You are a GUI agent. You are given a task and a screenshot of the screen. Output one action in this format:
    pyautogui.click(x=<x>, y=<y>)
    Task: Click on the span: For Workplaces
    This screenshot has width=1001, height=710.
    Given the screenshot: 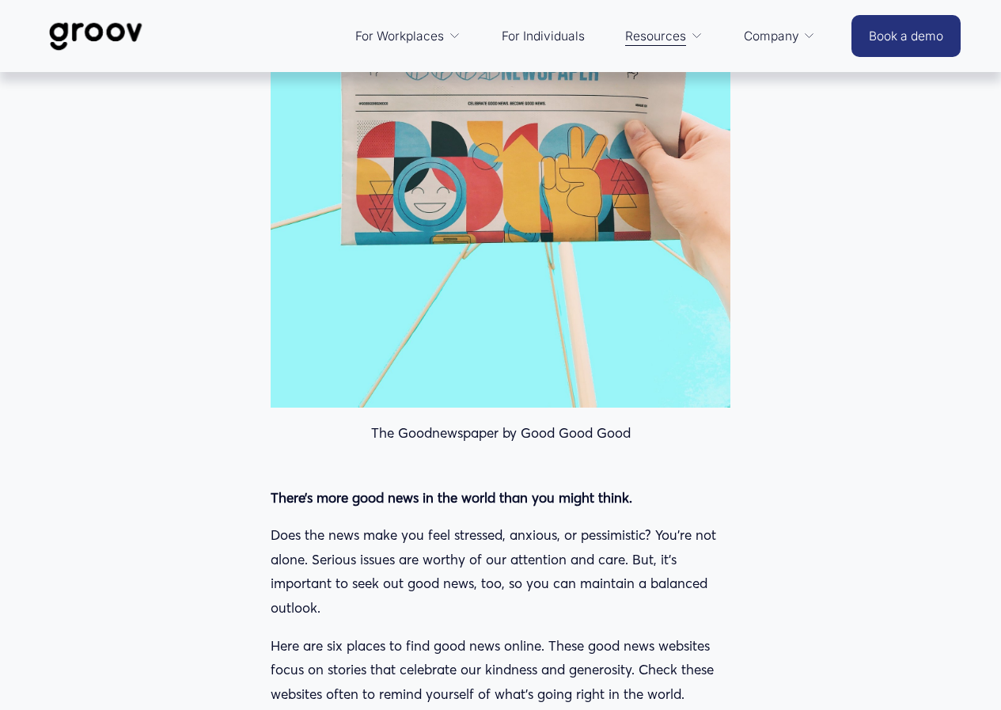 What is the action you would take?
    pyautogui.click(x=399, y=36)
    